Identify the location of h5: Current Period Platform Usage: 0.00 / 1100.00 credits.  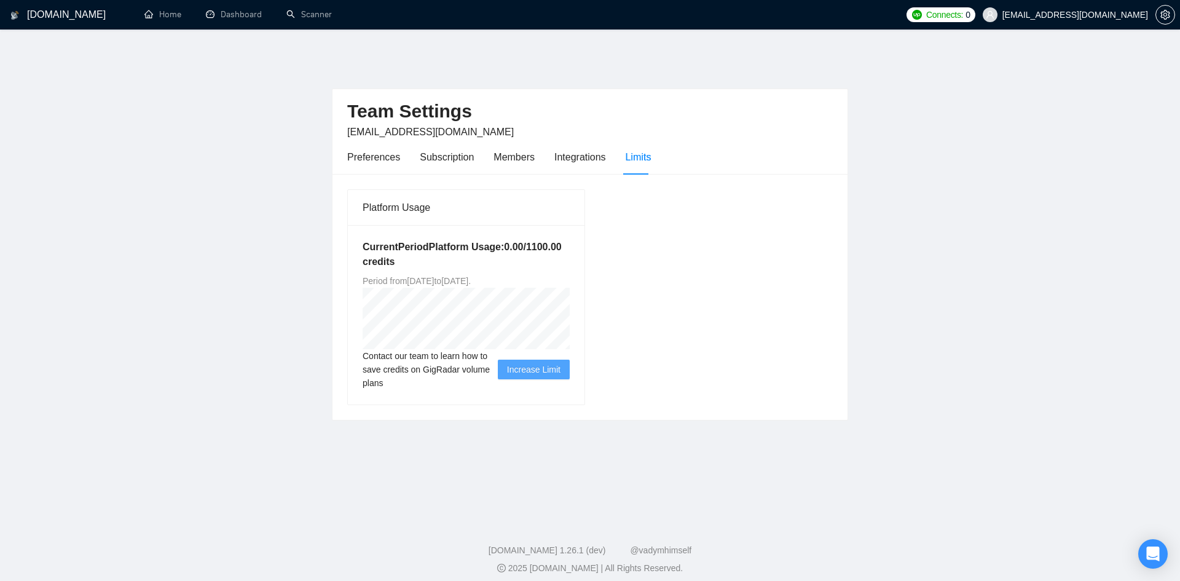
(466, 254).